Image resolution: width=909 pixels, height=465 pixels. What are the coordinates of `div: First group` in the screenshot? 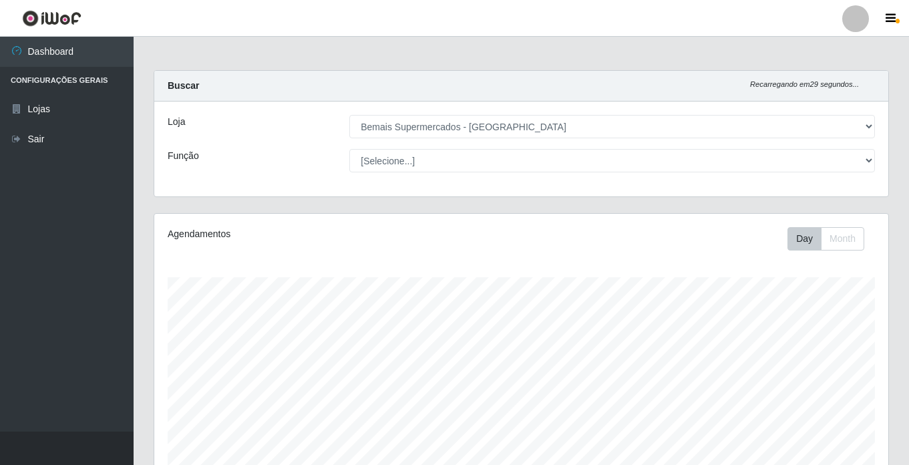 It's located at (826, 239).